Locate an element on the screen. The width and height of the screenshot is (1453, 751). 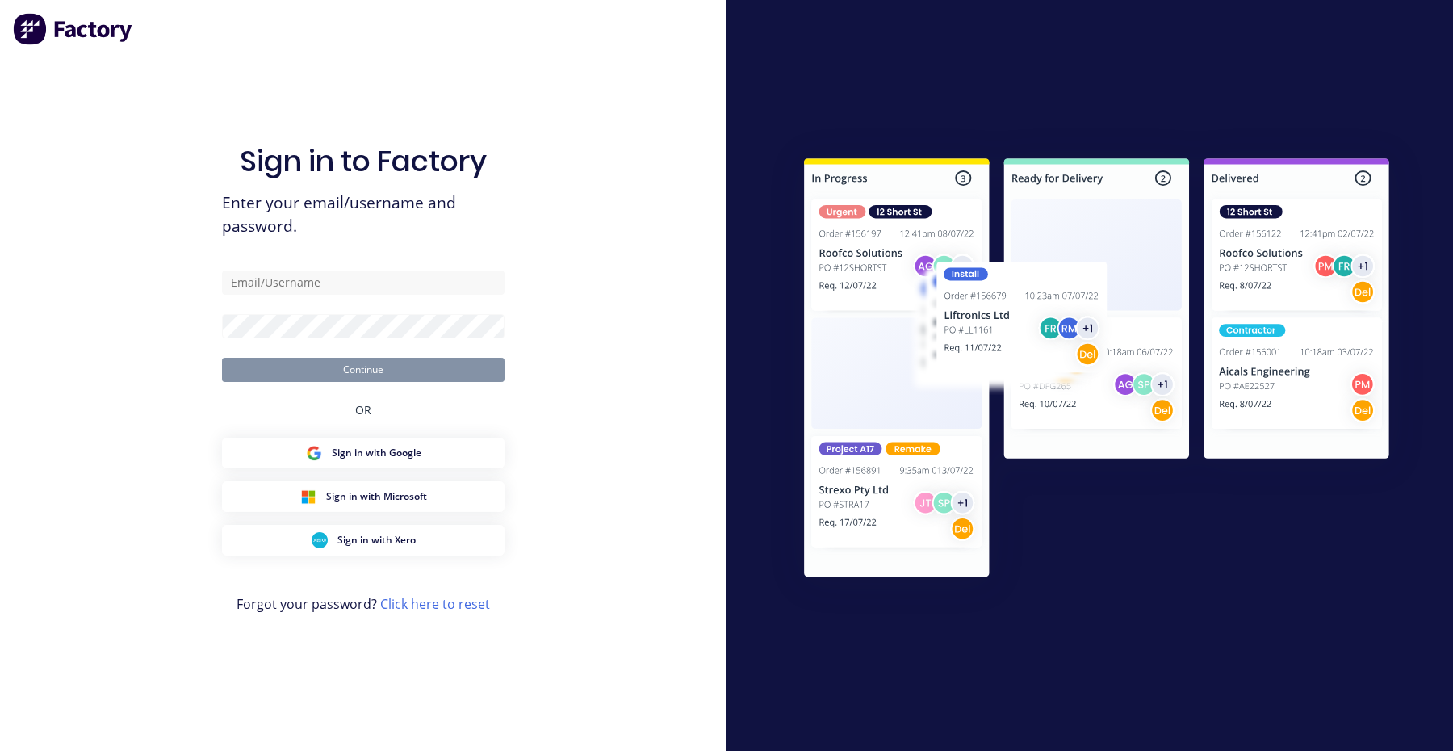
img: Xero Sign in is located at coordinates (320, 540).